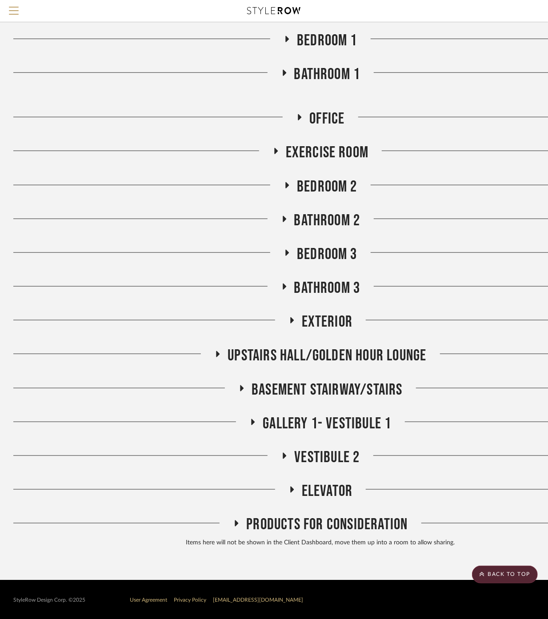 The height and width of the screenshot is (619, 548). I want to click on span: Upstairs Hall/Golden Hour Lounge, so click(326, 355).